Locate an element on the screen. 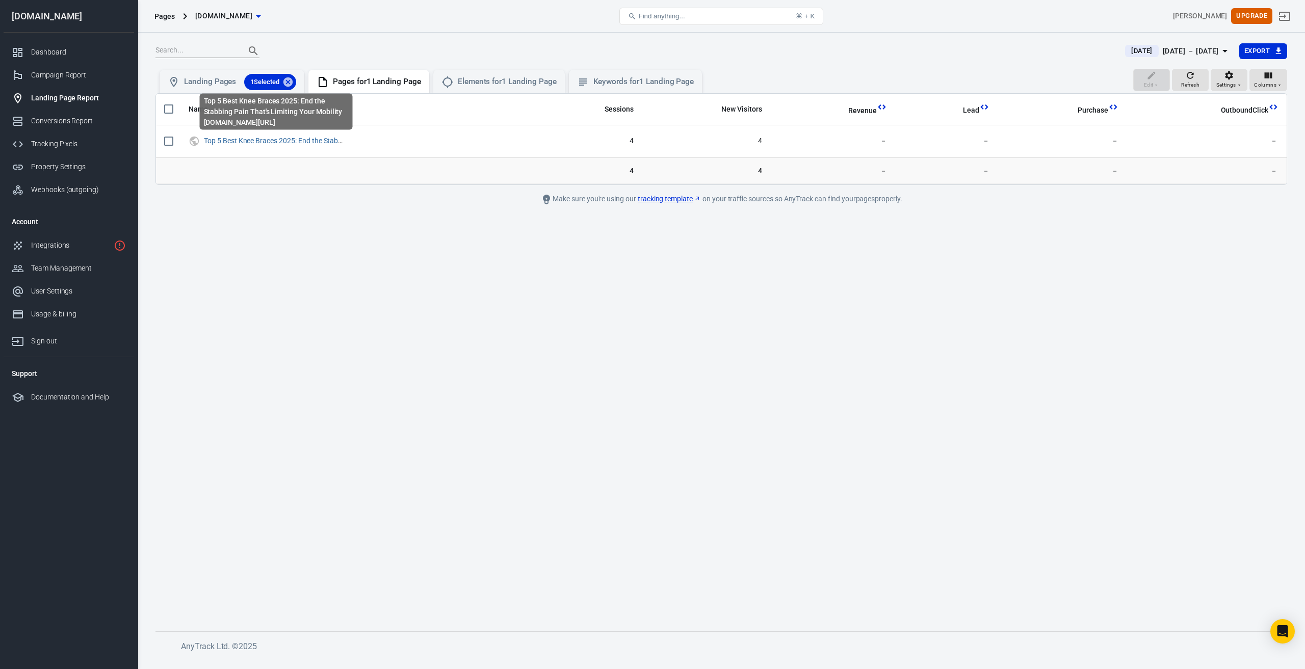  a: Landing Page Report is located at coordinates (69, 98).